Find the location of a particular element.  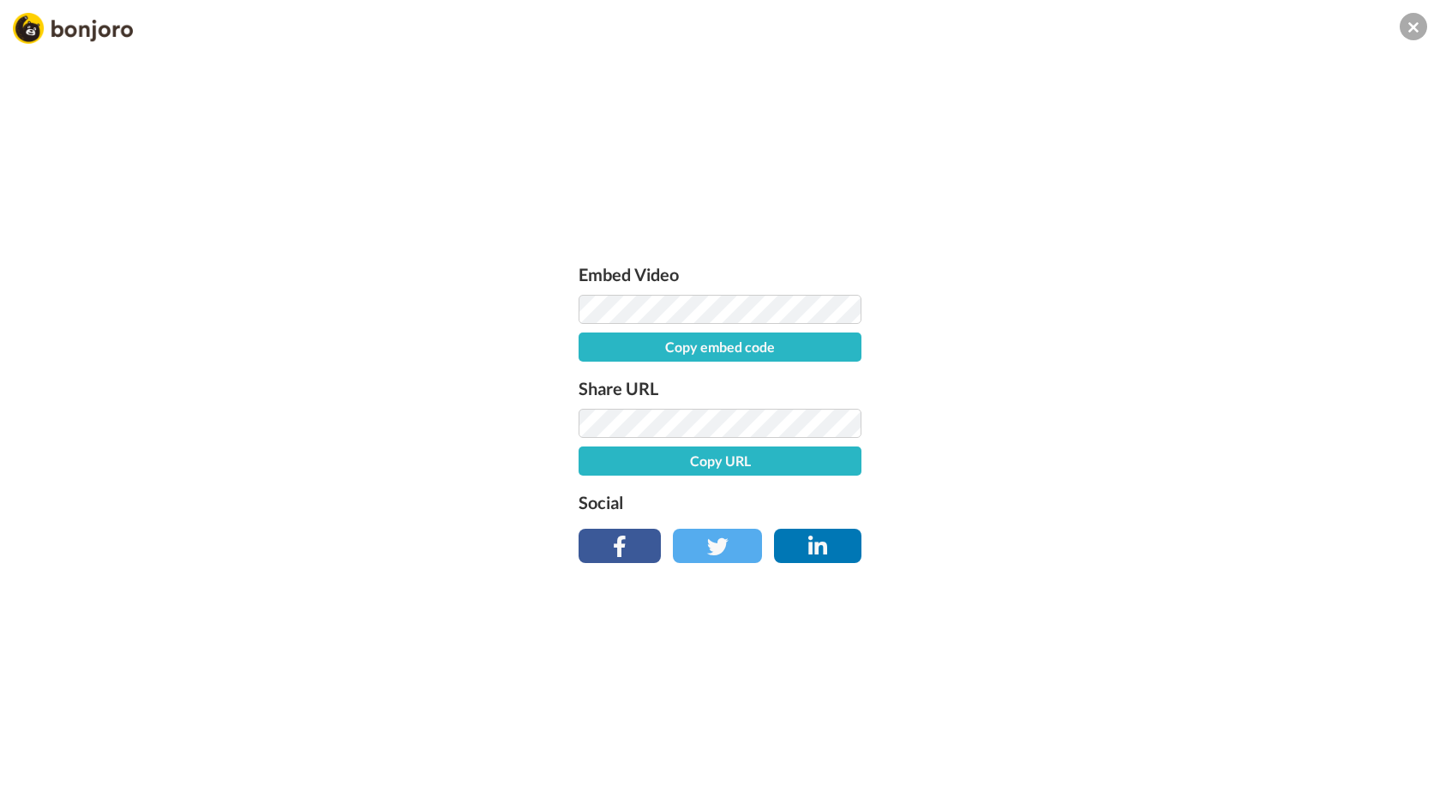

img: Bonjoro Logo is located at coordinates (73, 28).